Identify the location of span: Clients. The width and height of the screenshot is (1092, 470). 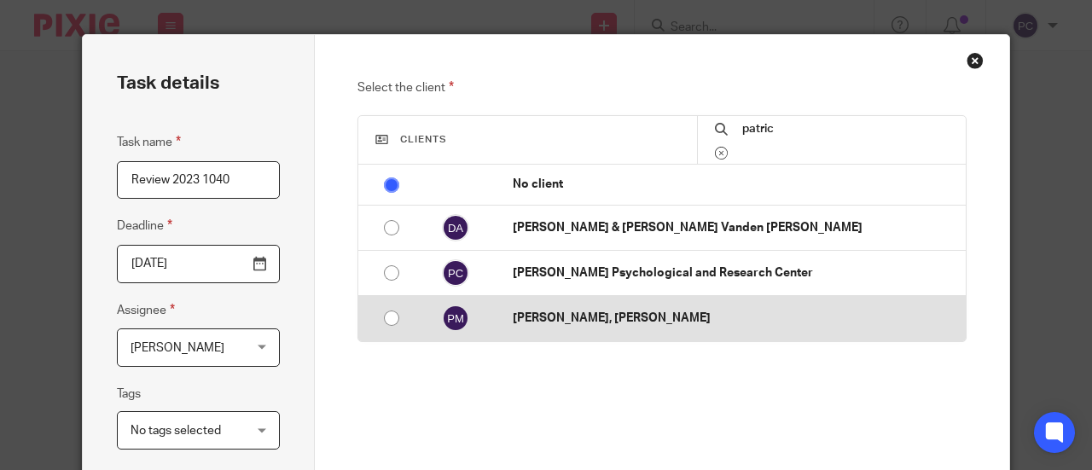
(423, 139).